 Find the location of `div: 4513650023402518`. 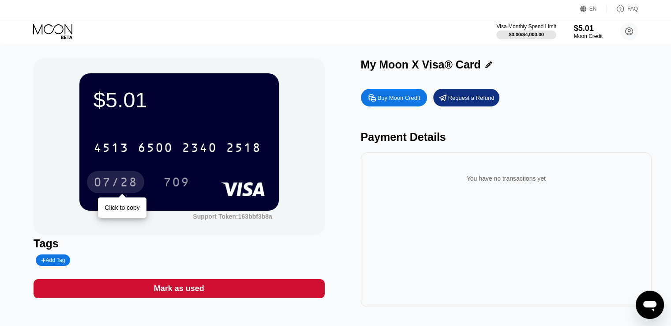

div: 4513650023402518 is located at coordinates (177, 147).